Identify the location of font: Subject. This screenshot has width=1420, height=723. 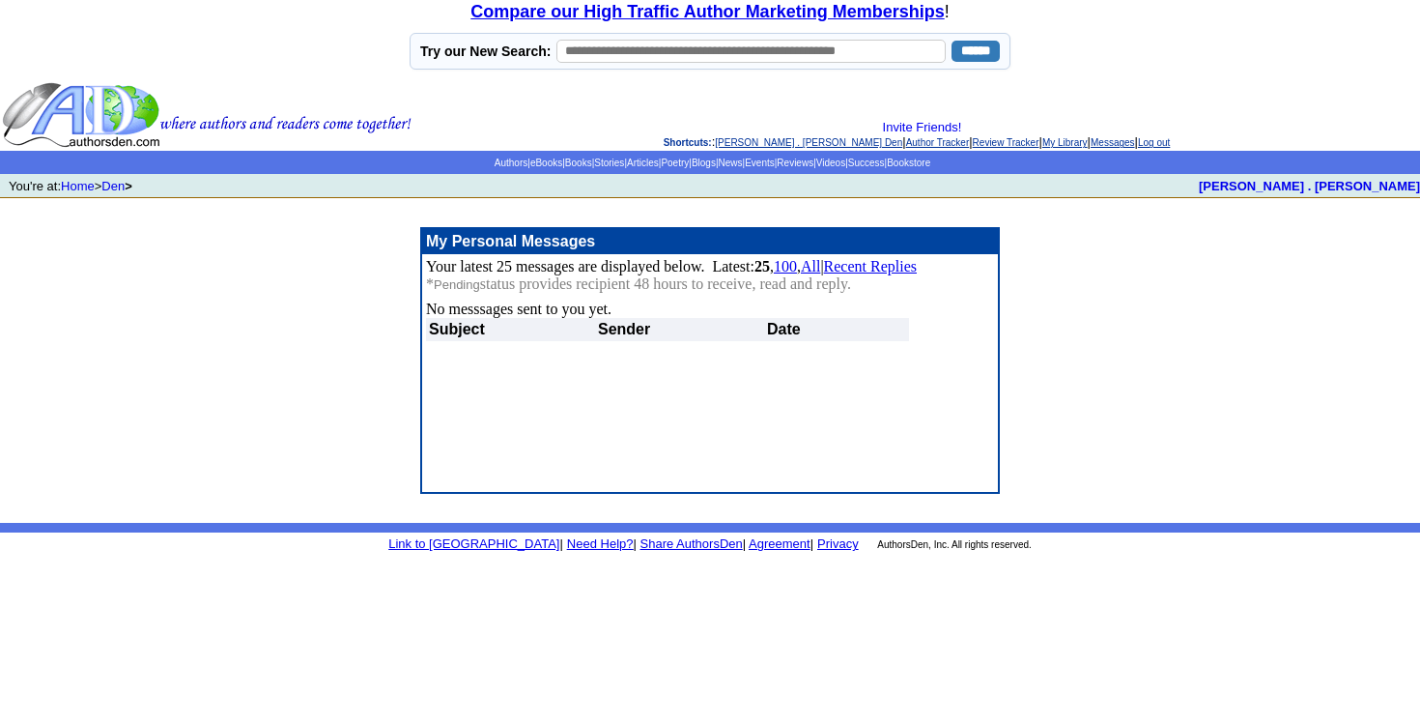
(457, 328).